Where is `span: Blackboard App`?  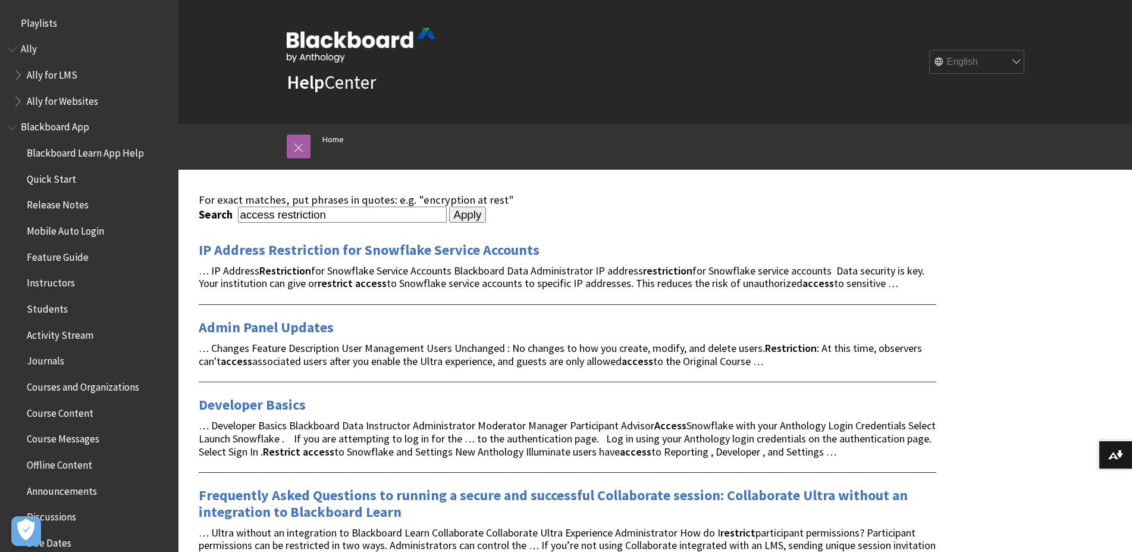 span: Blackboard App is located at coordinates (55, 125).